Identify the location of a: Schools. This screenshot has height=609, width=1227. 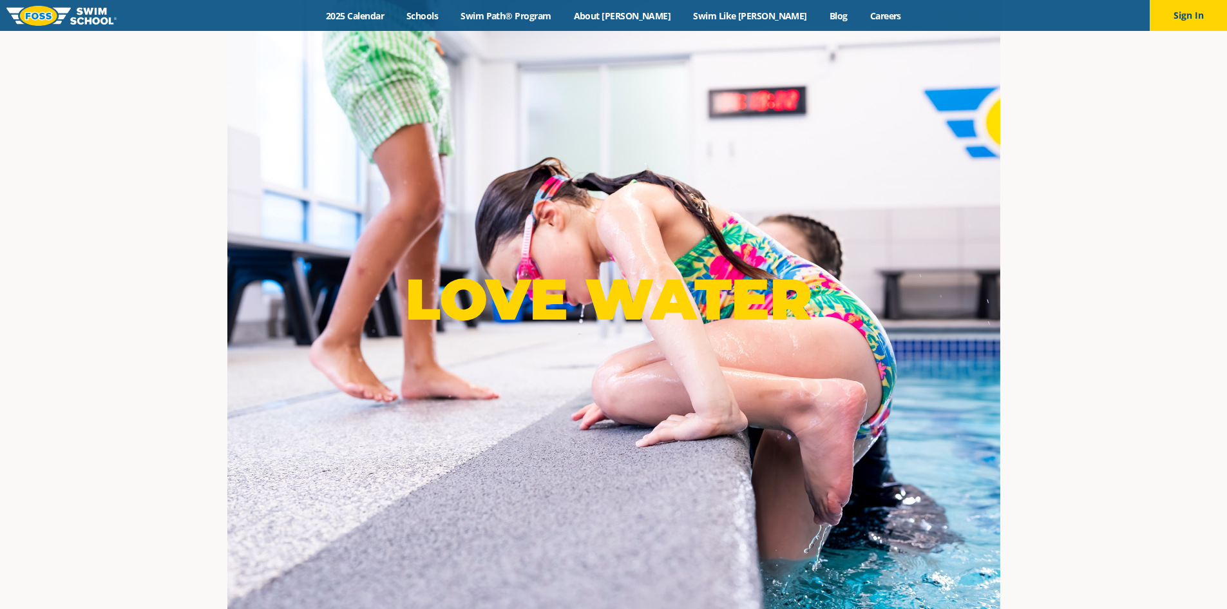
(423, 15).